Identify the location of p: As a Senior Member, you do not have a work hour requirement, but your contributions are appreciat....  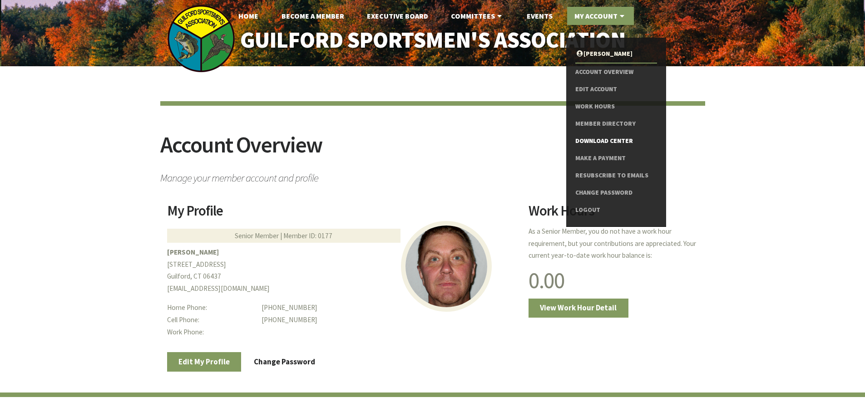
(613, 244).